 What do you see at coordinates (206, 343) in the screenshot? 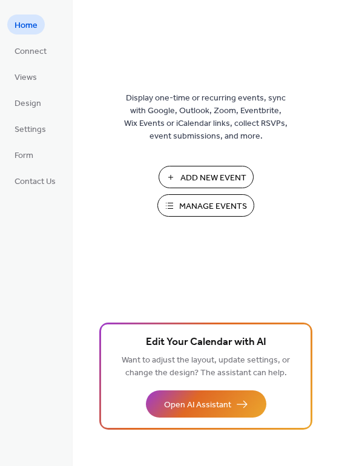
I see `span: Edit Your Calendar with AI` at bounding box center [206, 343].